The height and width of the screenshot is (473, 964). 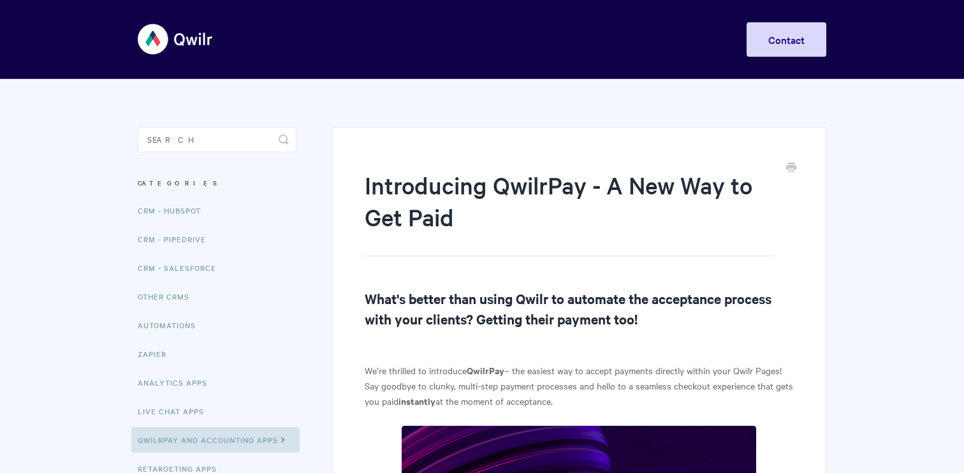 What do you see at coordinates (174, 210) in the screenshot?
I see `a: CRM - HubSpot` at bounding box center [174, 210].